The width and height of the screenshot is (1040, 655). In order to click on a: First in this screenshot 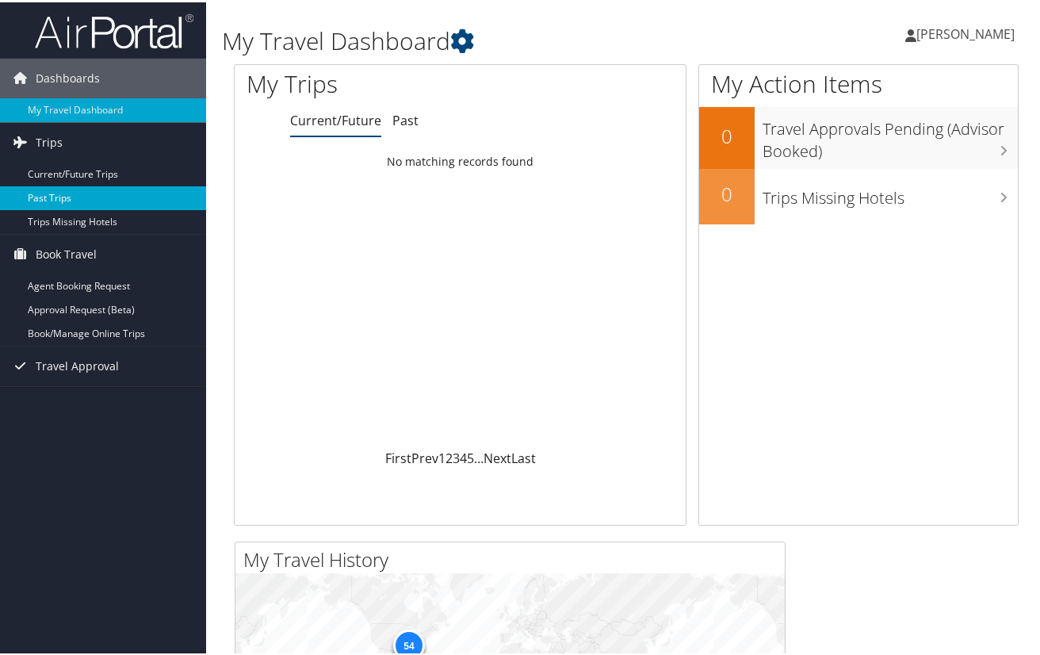, I will do `click(398, 456)`.